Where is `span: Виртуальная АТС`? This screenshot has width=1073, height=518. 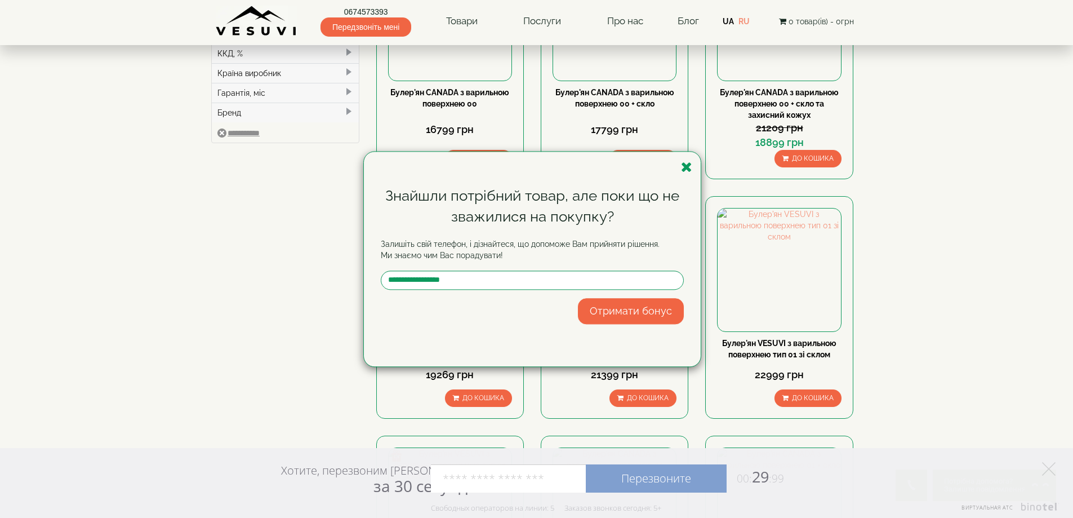 span: Виртуальная АТС is located at coordinates (988, 507).